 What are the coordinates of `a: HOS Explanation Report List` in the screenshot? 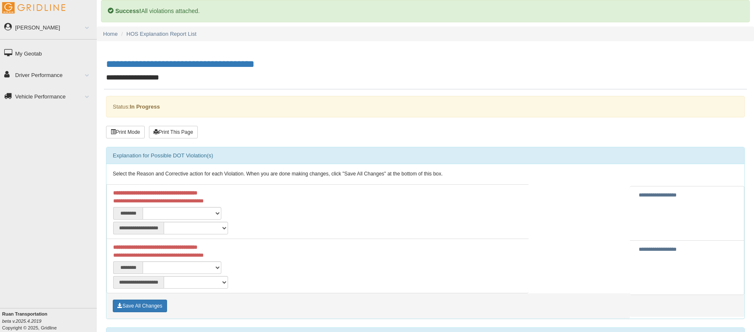 It's located at (162, 34).